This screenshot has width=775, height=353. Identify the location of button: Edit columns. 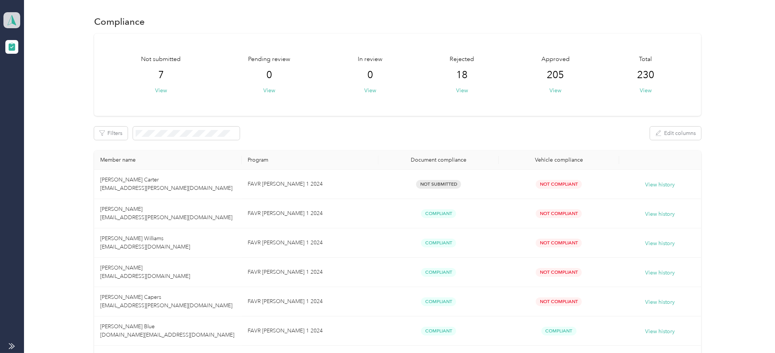
(676, 133).